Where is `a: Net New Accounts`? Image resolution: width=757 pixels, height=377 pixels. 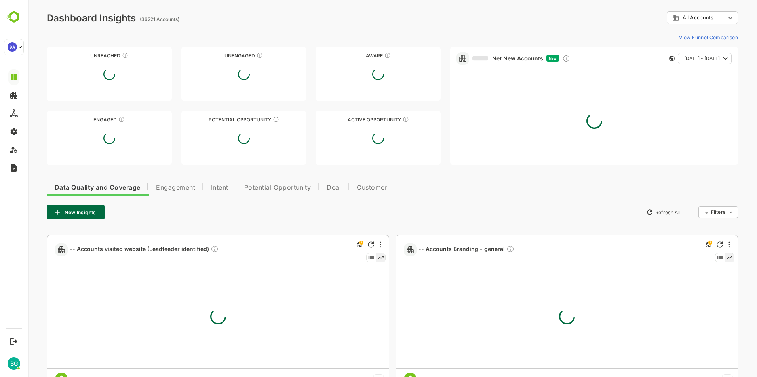 a: Net New Accounts is located at coordinates (480, 59).